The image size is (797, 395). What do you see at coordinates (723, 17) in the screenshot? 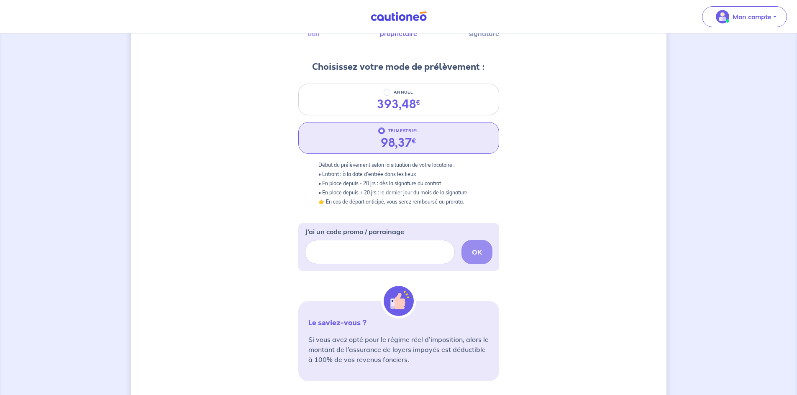
I see `img: illu_account_valid_menu.svg` at bounding box center [723, 17].